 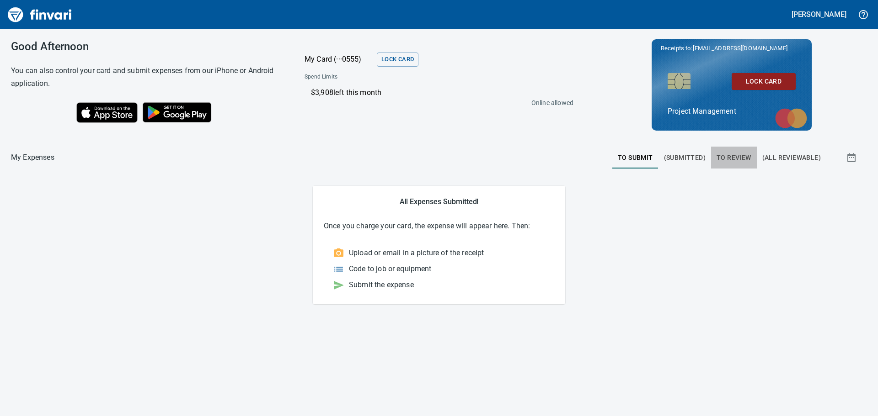 What do you see at coordinates (852, 158) in the screenshot?
I see `button: Show transactions within a particular date range` at bounding box center [852, 158].